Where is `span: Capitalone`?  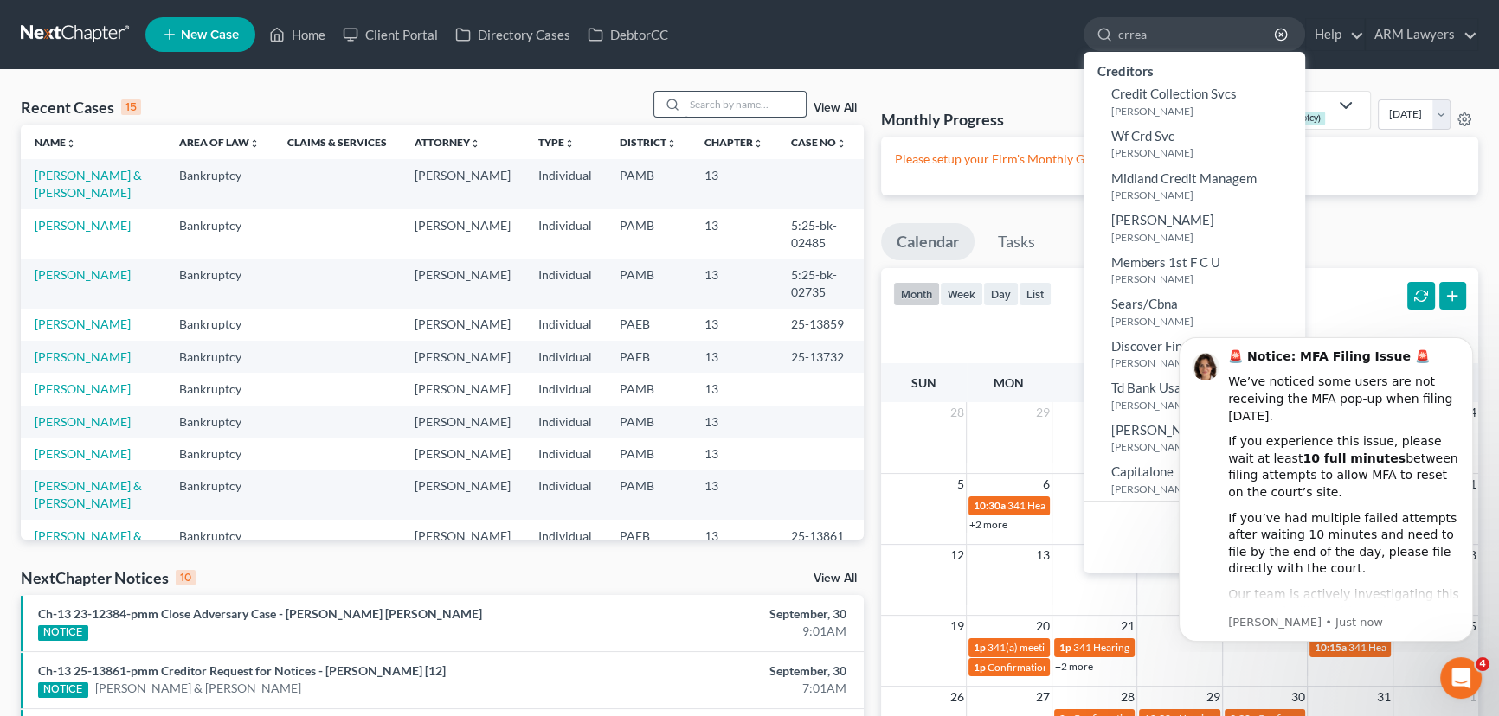
span: Capitalone is located at coordinates (1142, 472).